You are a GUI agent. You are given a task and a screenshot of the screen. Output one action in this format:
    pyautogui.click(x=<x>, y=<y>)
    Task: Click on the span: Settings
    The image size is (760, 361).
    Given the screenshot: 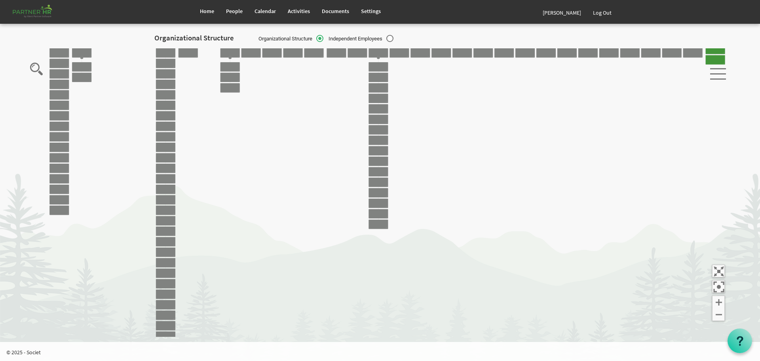 What is the action you would take?
    pyautogui.click(x=371, y=11)
    